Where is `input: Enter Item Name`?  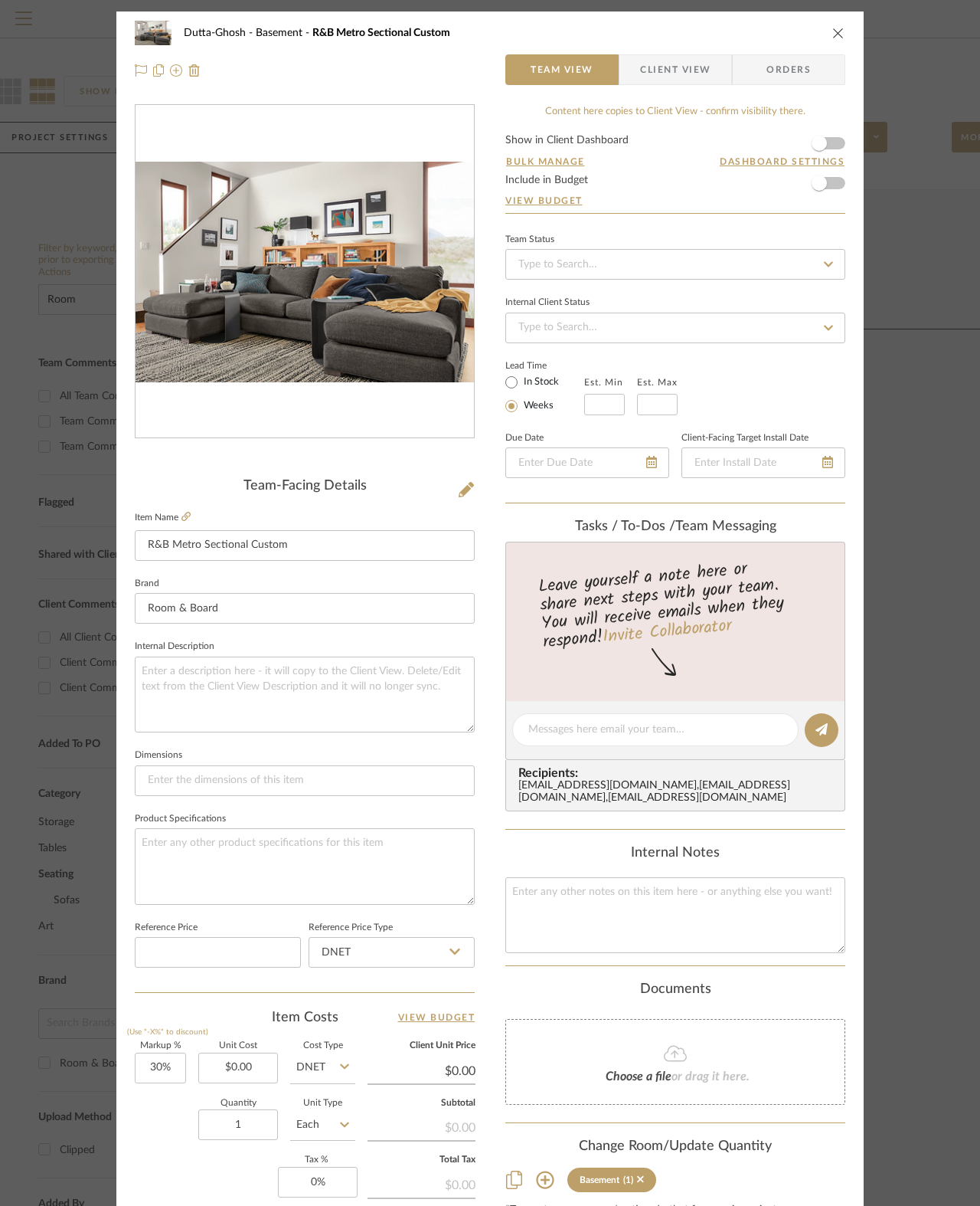
input: Enter Item Name is located at coordinates (305, 546).